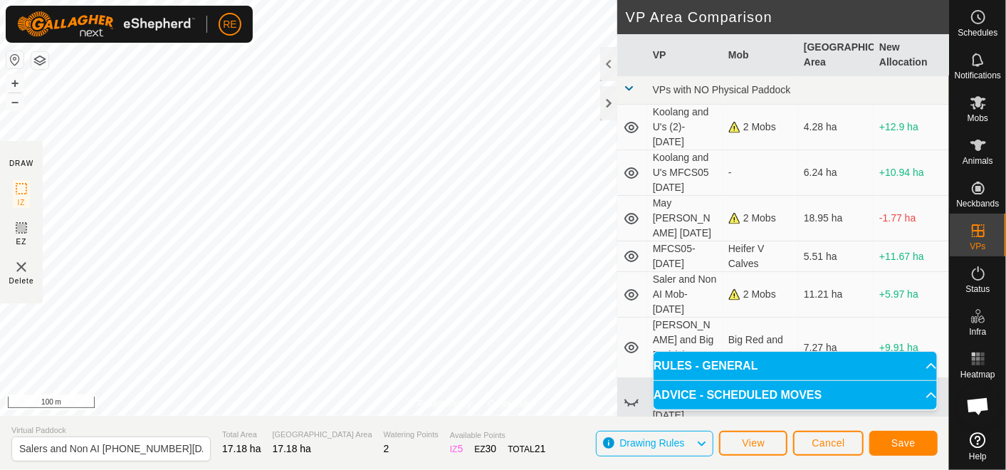  I want to click on span: Infra, so click(977, 332).